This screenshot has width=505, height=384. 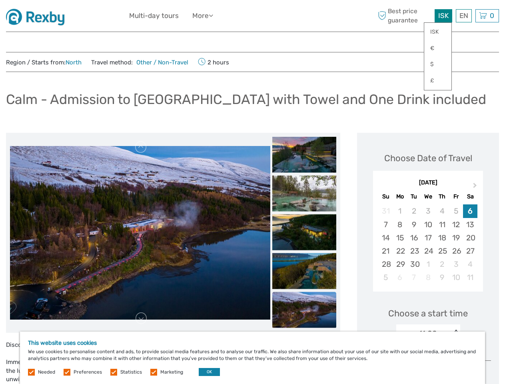 What do you see at coordinates (414, 196) in the screenshot?
I see `div: Tu` at bounding box center [414, 196].